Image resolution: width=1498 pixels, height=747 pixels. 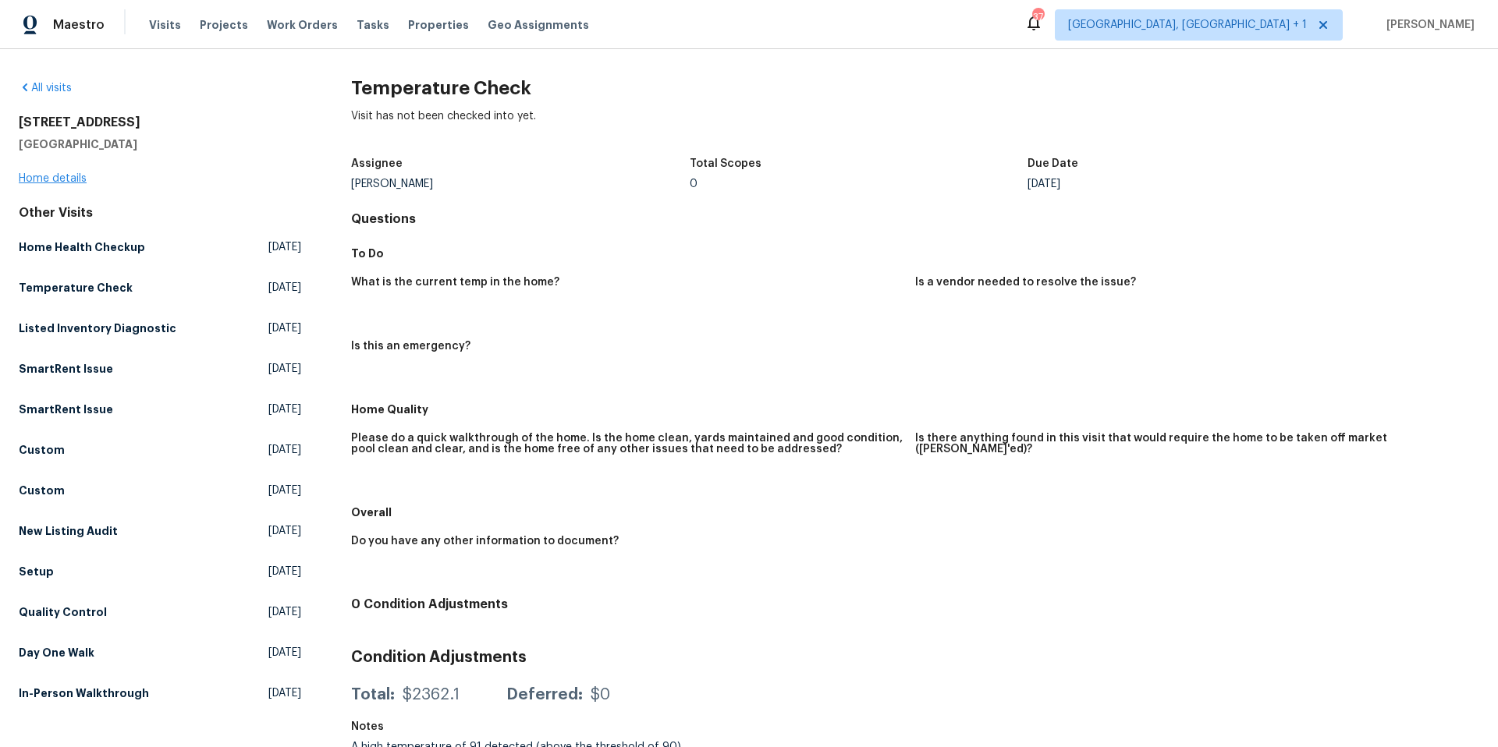 I want to click on a: Home details, so click(x=52, y=179).